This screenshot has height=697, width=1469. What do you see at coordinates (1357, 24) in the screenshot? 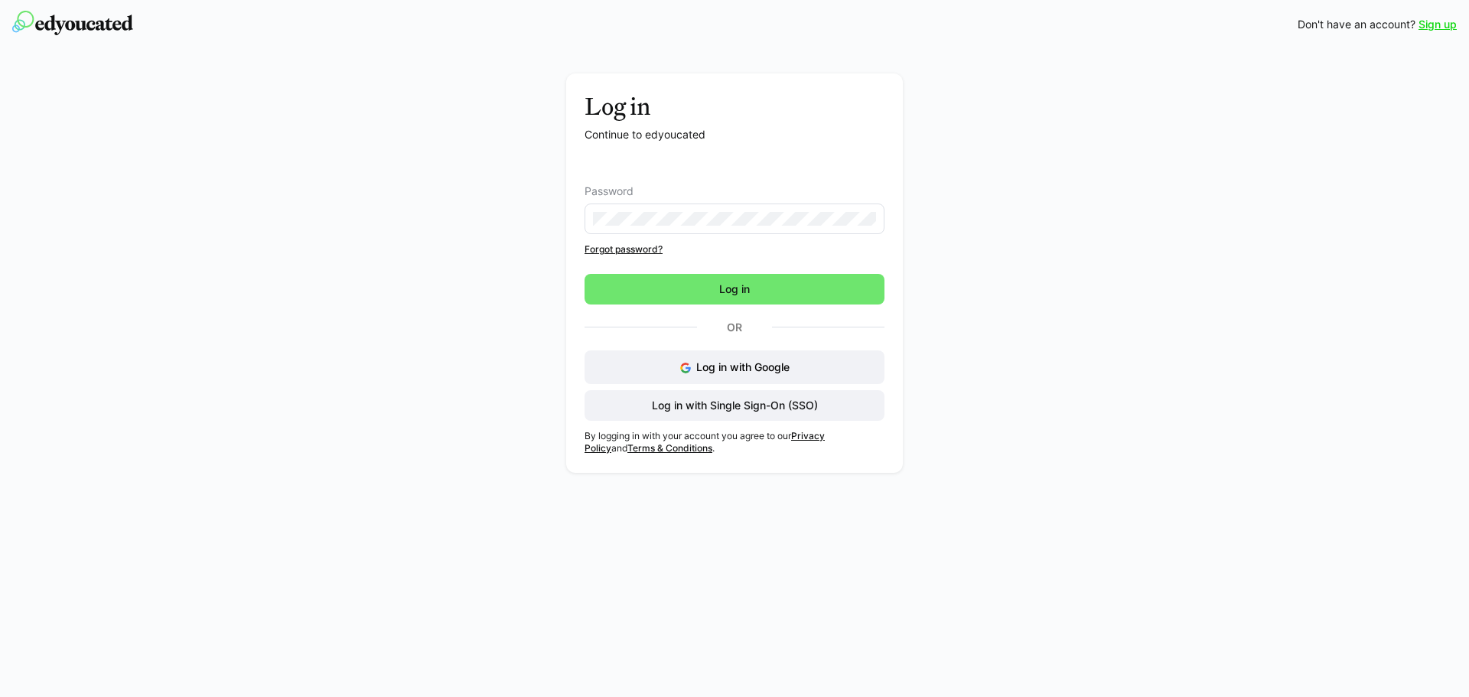
I see `span: Don't have an account?` at bounding box center [1357, 24].